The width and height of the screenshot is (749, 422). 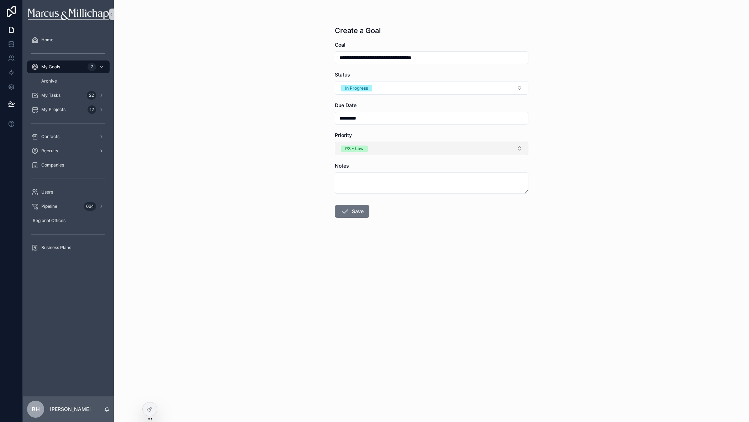 What do you see at coordinates (49, 81) in the screenshot?
I see `span: Archive` at bounding box center [49, 81].